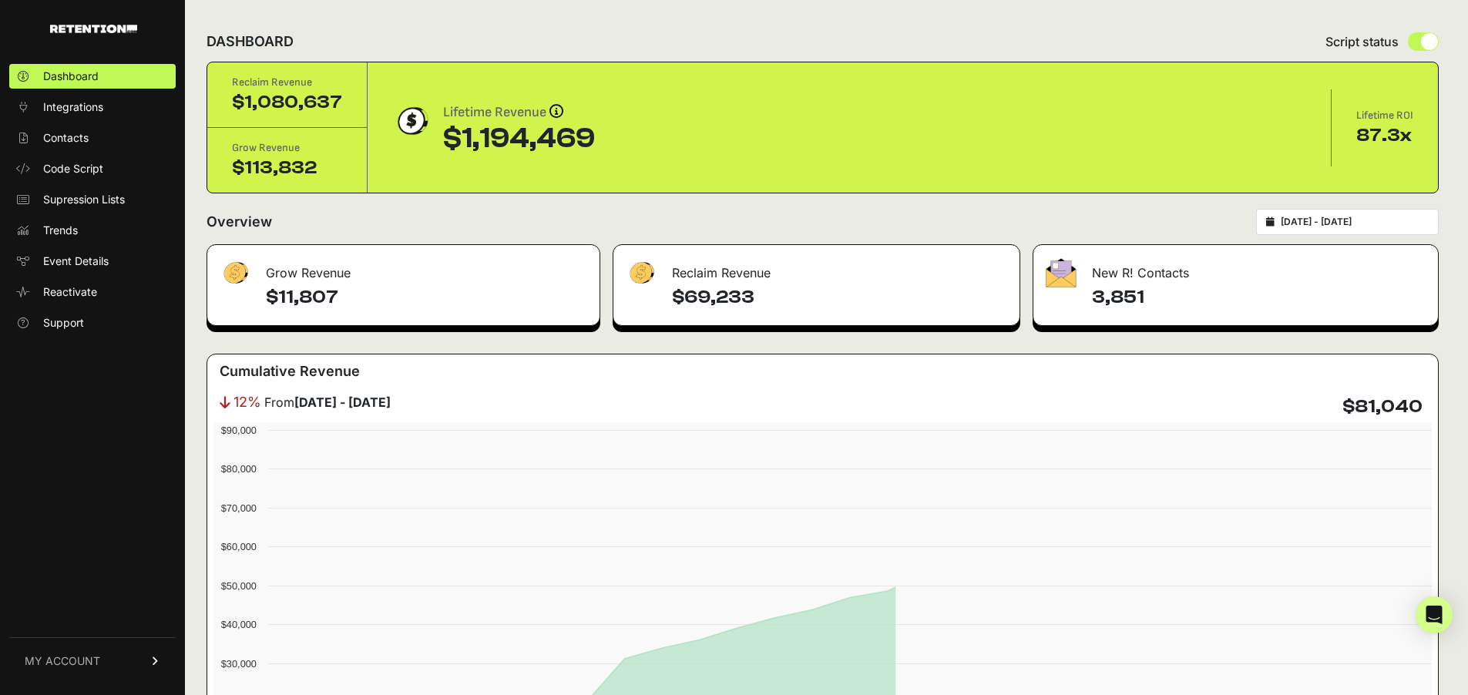 Image resolution: width=1468 pixels, height=695 pixels. What do you see at coordinates (92, 169) in the screenshot?
I see `a: Code Script` at bounding box center [92, 169].